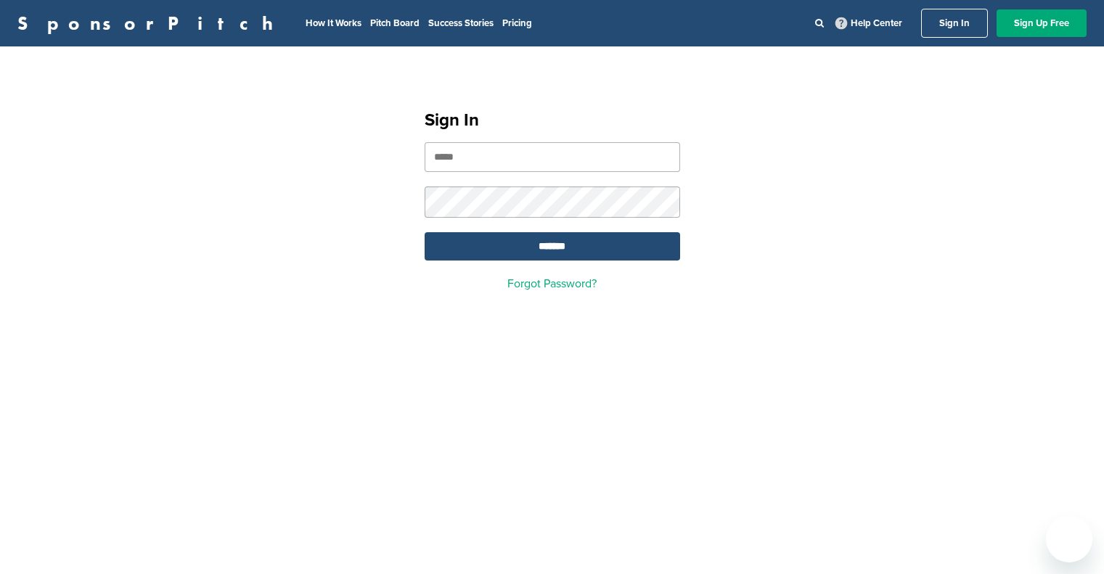 This screenshot has height=574, width=1104. What do you see at coordinates (552, 284) in the screenshot?
I see `a: Forgot Password?` at bounding box center [552, 284].